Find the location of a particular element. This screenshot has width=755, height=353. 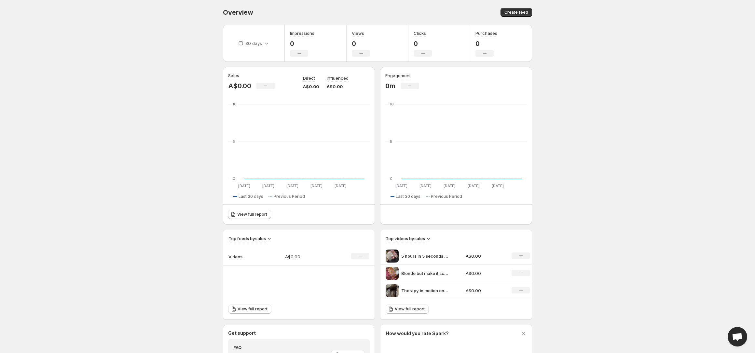

img: Blonde but make it sculpted For Stevie we created a contoured blonde lived in brightness with sof... is located at coordinates (392, 274).